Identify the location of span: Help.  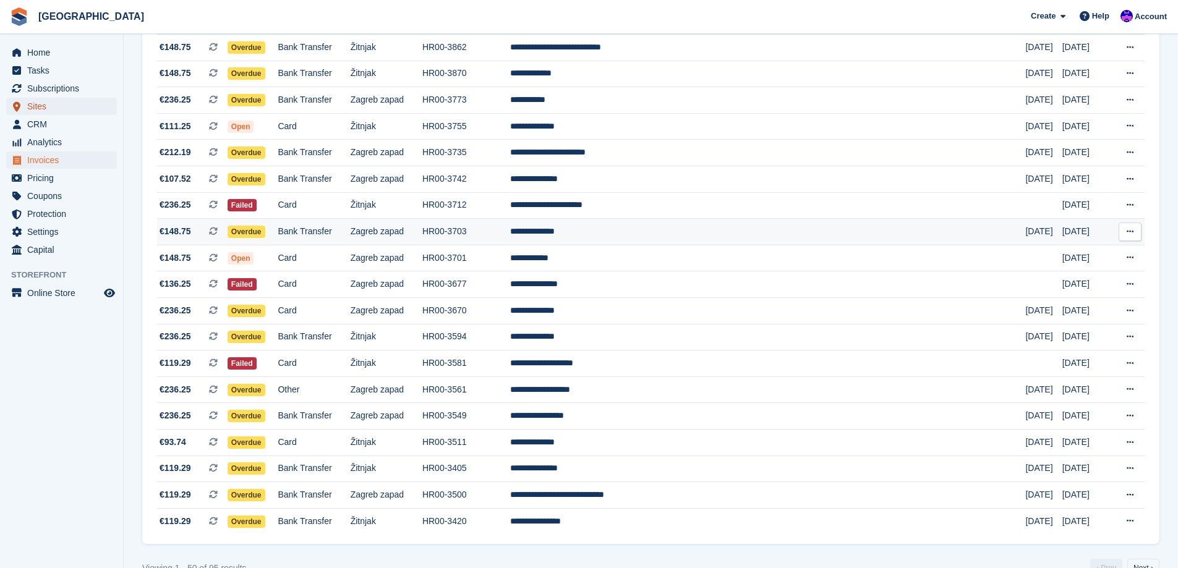
(1101, 16).